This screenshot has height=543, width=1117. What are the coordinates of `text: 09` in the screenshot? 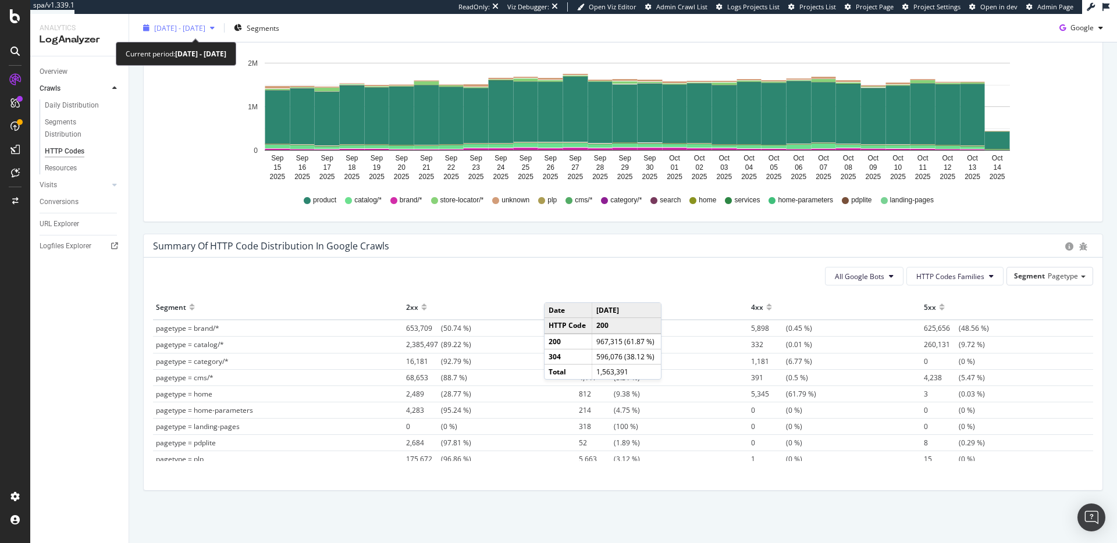 It's located at (873, 168).